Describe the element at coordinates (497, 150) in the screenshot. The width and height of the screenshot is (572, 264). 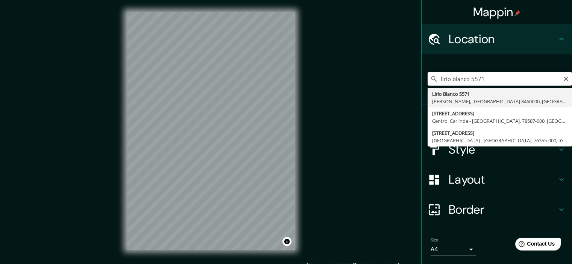
I see `div: Style` at that location.